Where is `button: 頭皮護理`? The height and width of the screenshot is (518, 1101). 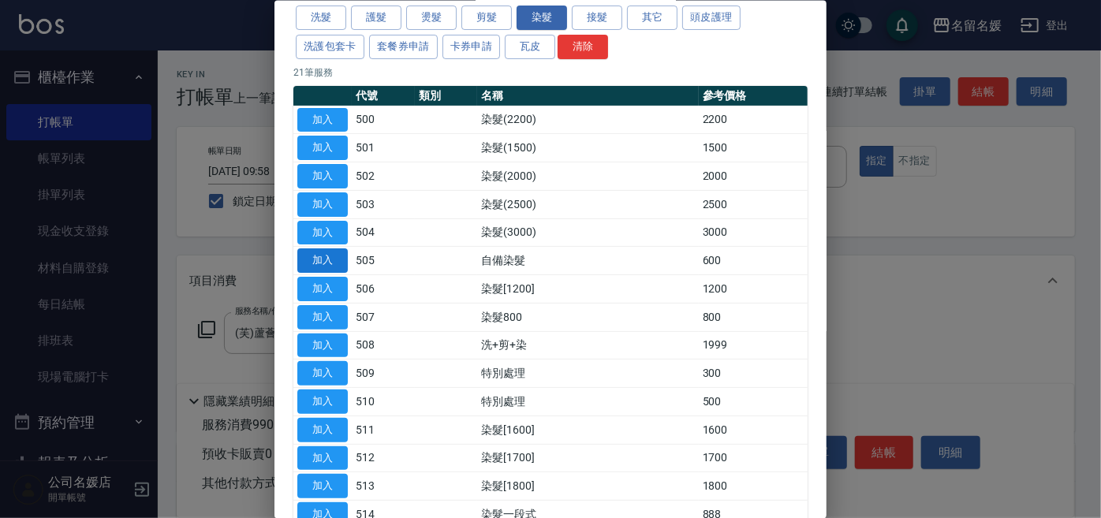 button: 頭皮護理 is located at coordinates (712, 17).